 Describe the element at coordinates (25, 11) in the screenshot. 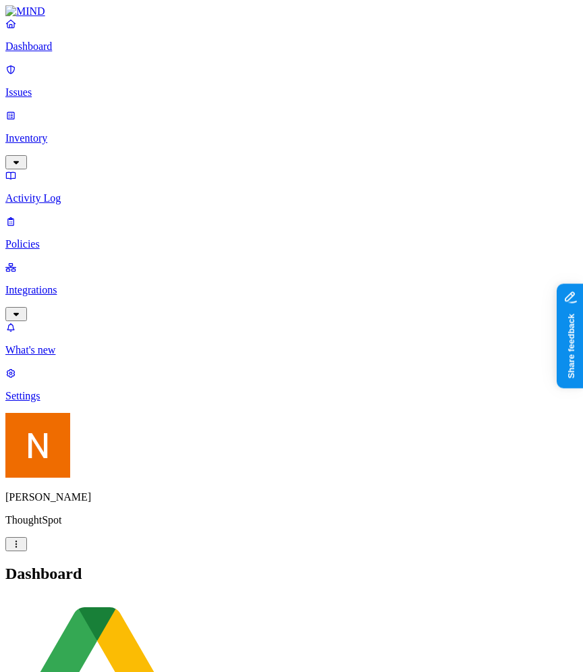

I see `img: MIND` at that location.